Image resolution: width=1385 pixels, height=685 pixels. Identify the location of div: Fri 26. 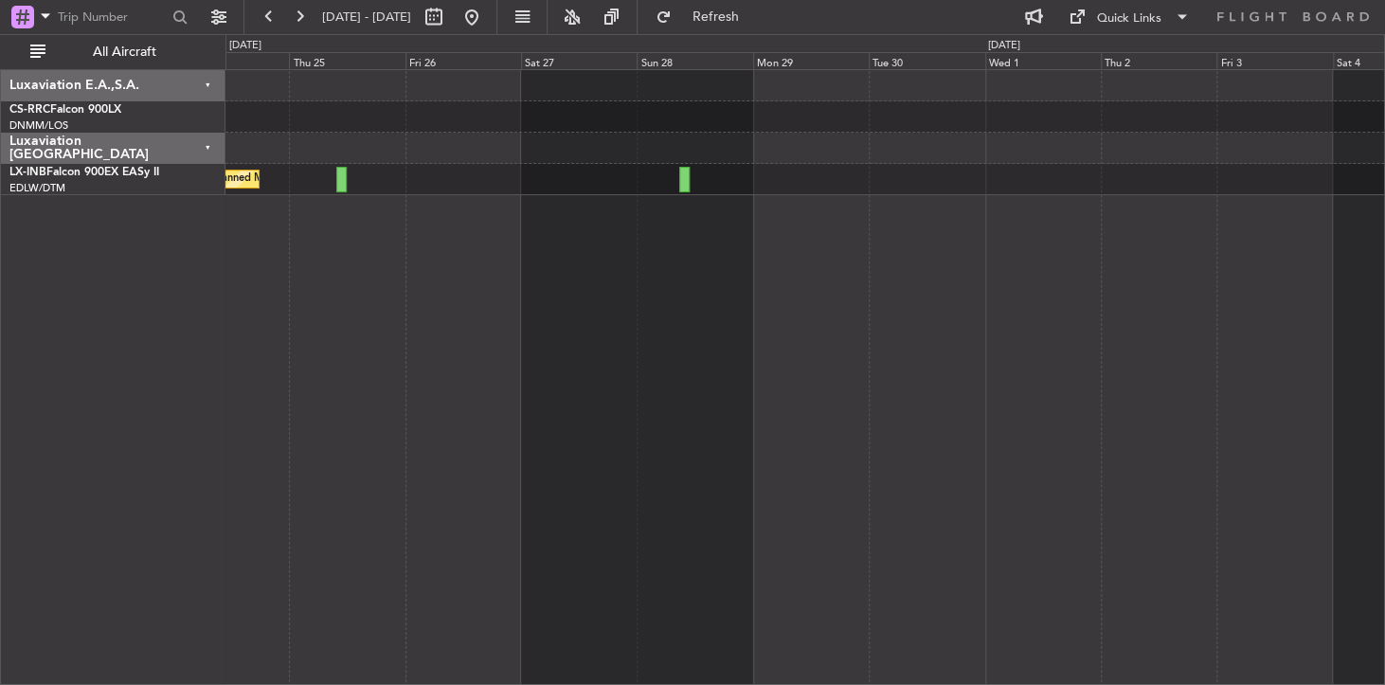
(463, 61).